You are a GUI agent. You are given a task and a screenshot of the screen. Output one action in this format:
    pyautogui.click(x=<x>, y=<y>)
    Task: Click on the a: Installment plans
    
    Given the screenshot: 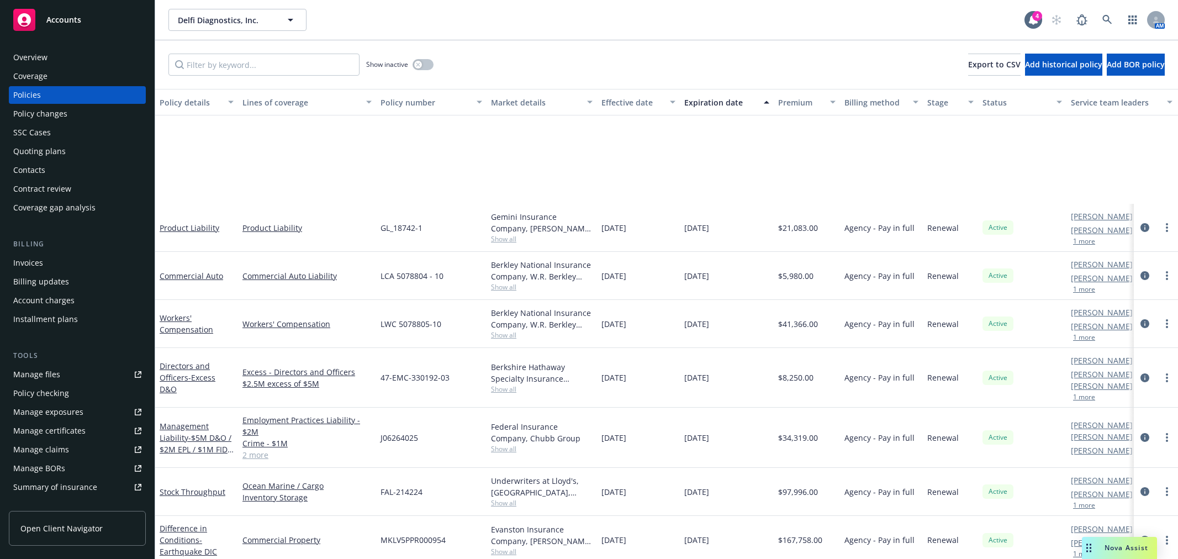 What is the action you would take?
    pyautogui.click(x=77, y=319)
    